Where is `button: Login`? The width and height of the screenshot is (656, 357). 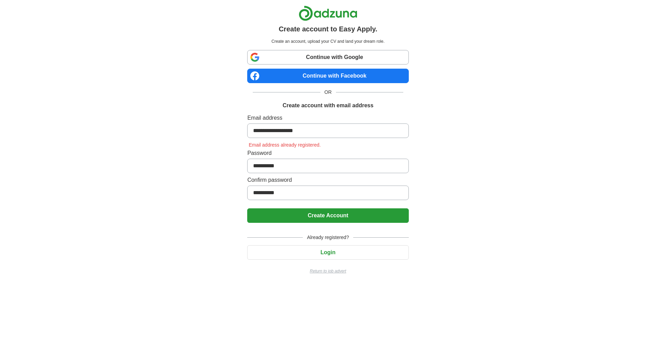
button: Login is located at coordinates (328, 253).